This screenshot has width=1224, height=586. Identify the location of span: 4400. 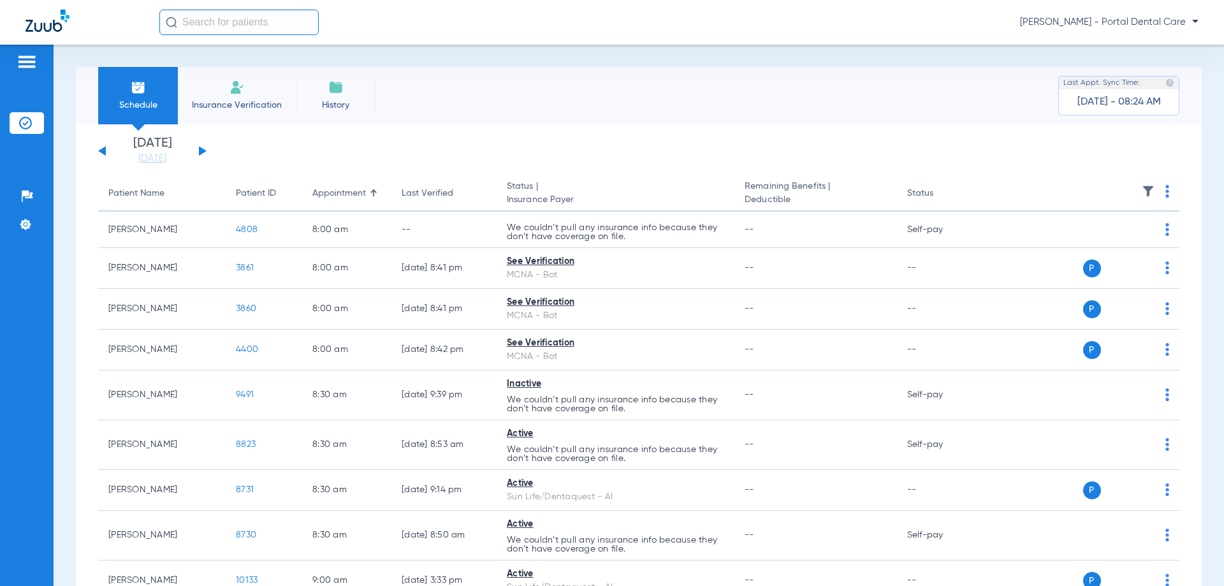
(247, 349).